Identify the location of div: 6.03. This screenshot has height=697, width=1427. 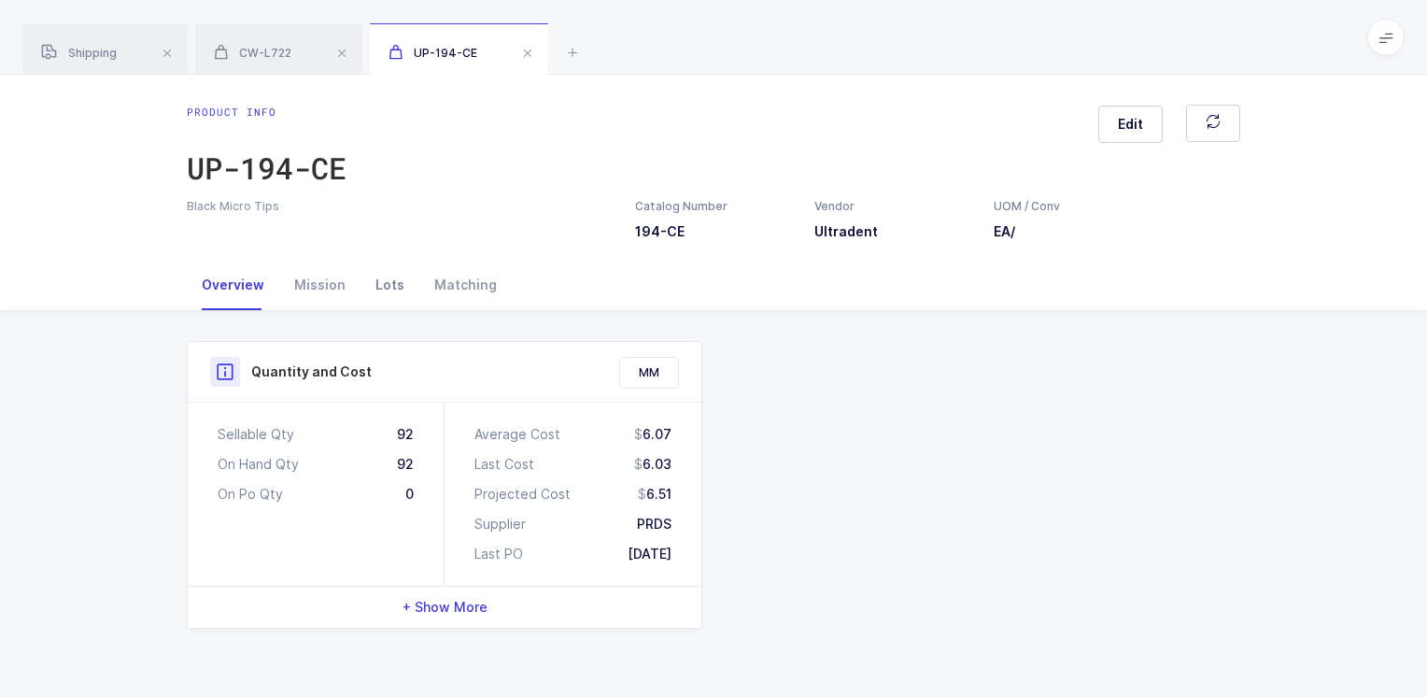
(653, 464).